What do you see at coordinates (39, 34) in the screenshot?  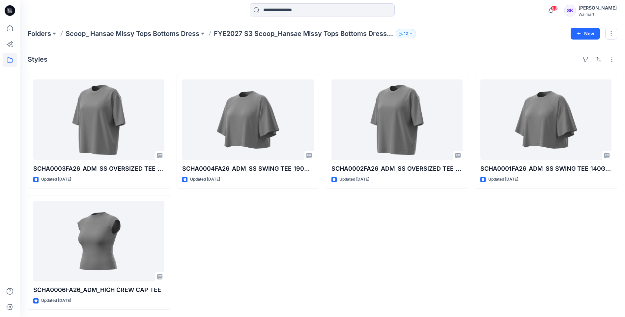 I see `a: Folders` at bounding box center [39, 34].